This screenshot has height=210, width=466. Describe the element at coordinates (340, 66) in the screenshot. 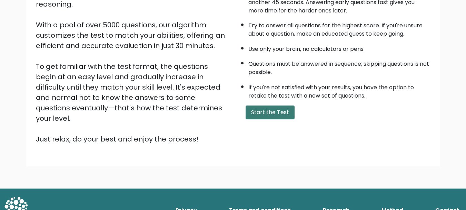

I see `li: Questions must be answered in sequence; skipping questions is not possible.` at that location.